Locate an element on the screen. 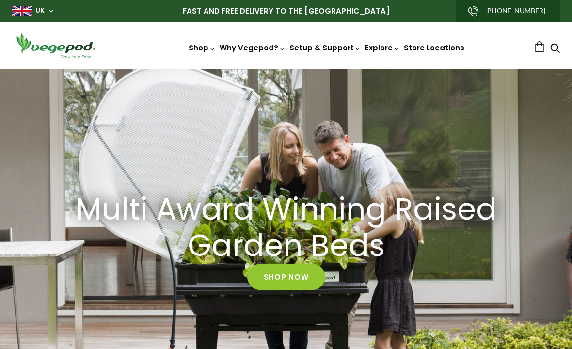  img: Vegepod is located at coordinates (56, 46).